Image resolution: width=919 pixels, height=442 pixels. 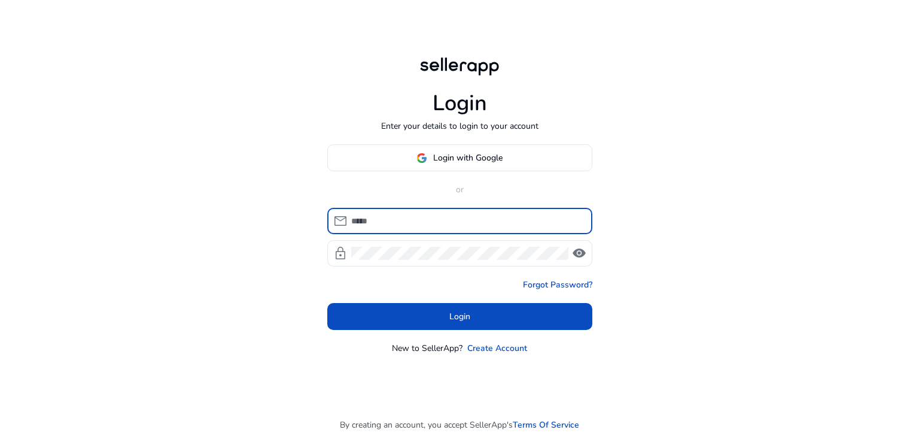 I want to click on button: Login with Google, so click(x=460, y=157).